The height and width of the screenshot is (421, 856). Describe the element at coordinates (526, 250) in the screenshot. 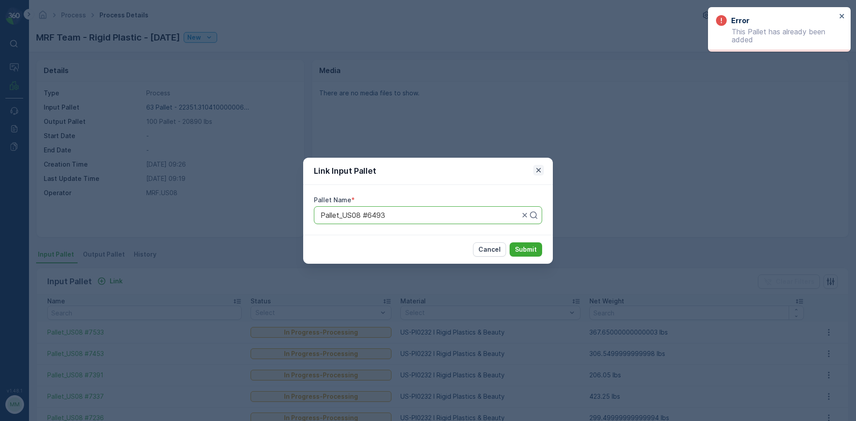

I see `p: Submit` at that location.